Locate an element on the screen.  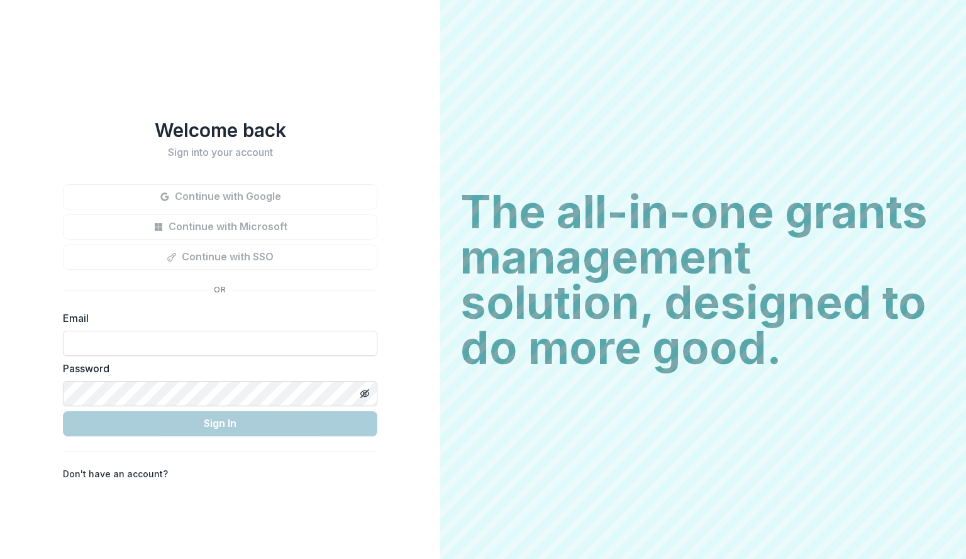
label: Email is located at coordinates (216, 318).